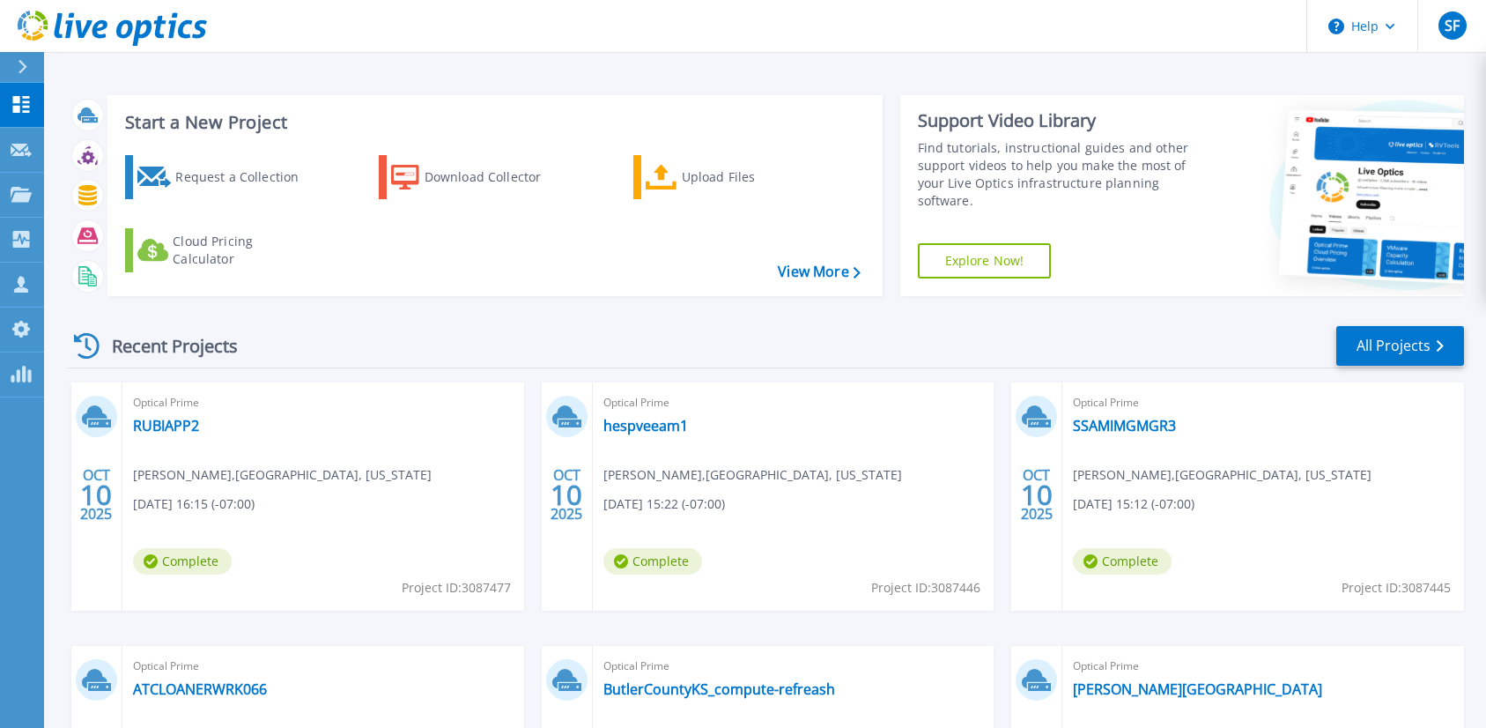 The height and width of the screenshot is (728, 1486). I want to click on span: SF, so click(1452, 26).